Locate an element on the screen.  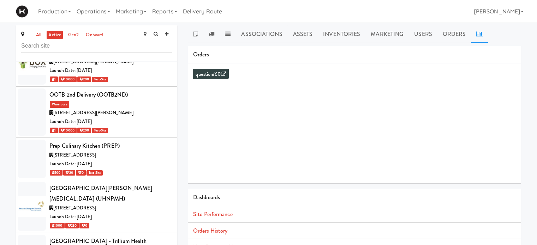
span: 500 is located at coordinates (56, 173).